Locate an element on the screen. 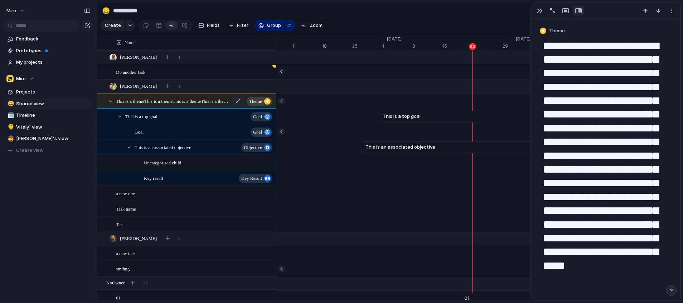 Image resolution: width=683 pixels, height=303 pixels. span: objective is located at coordinates (253, 147).